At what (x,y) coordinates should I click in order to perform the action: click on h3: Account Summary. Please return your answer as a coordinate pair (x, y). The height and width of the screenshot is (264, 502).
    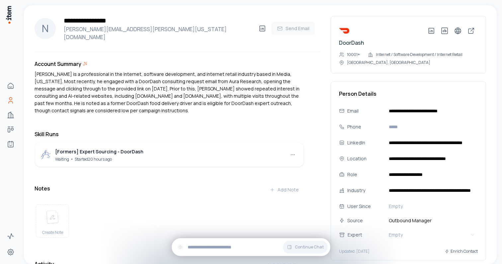
    Looking at the image, I should click on (58, 64).